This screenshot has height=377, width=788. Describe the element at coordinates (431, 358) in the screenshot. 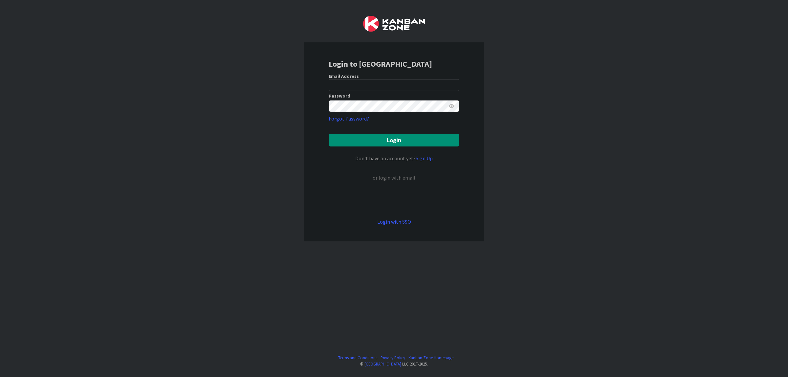

I see `a: Kanban Zone Homepage` at that location.